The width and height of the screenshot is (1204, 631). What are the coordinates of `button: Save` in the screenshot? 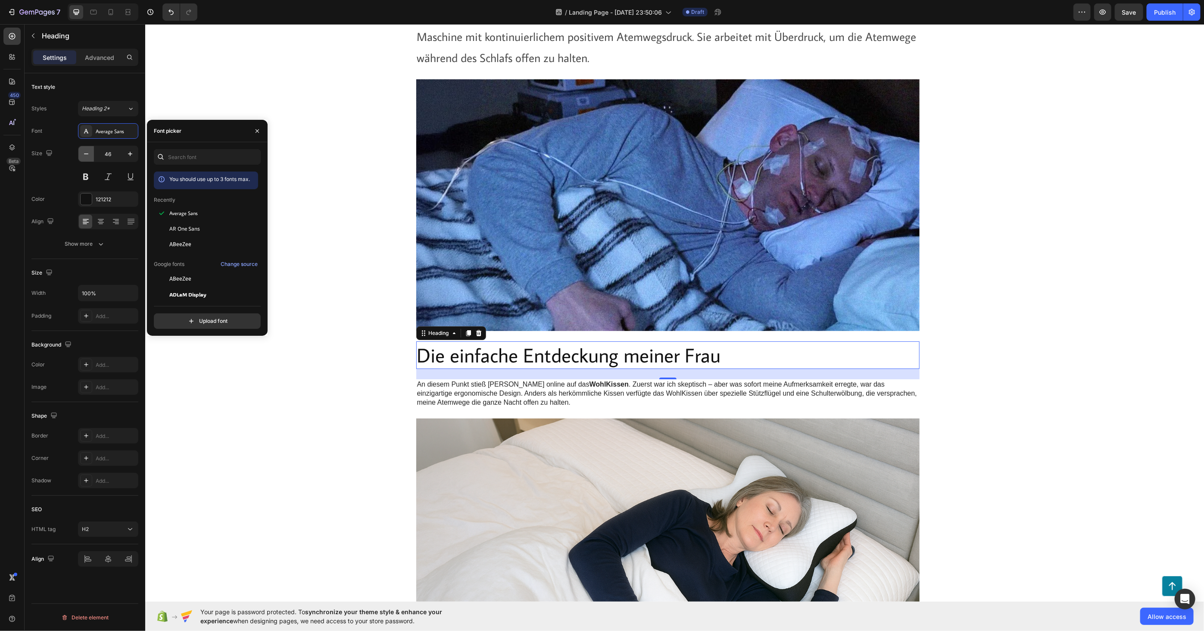 It's located at (1129, 12).